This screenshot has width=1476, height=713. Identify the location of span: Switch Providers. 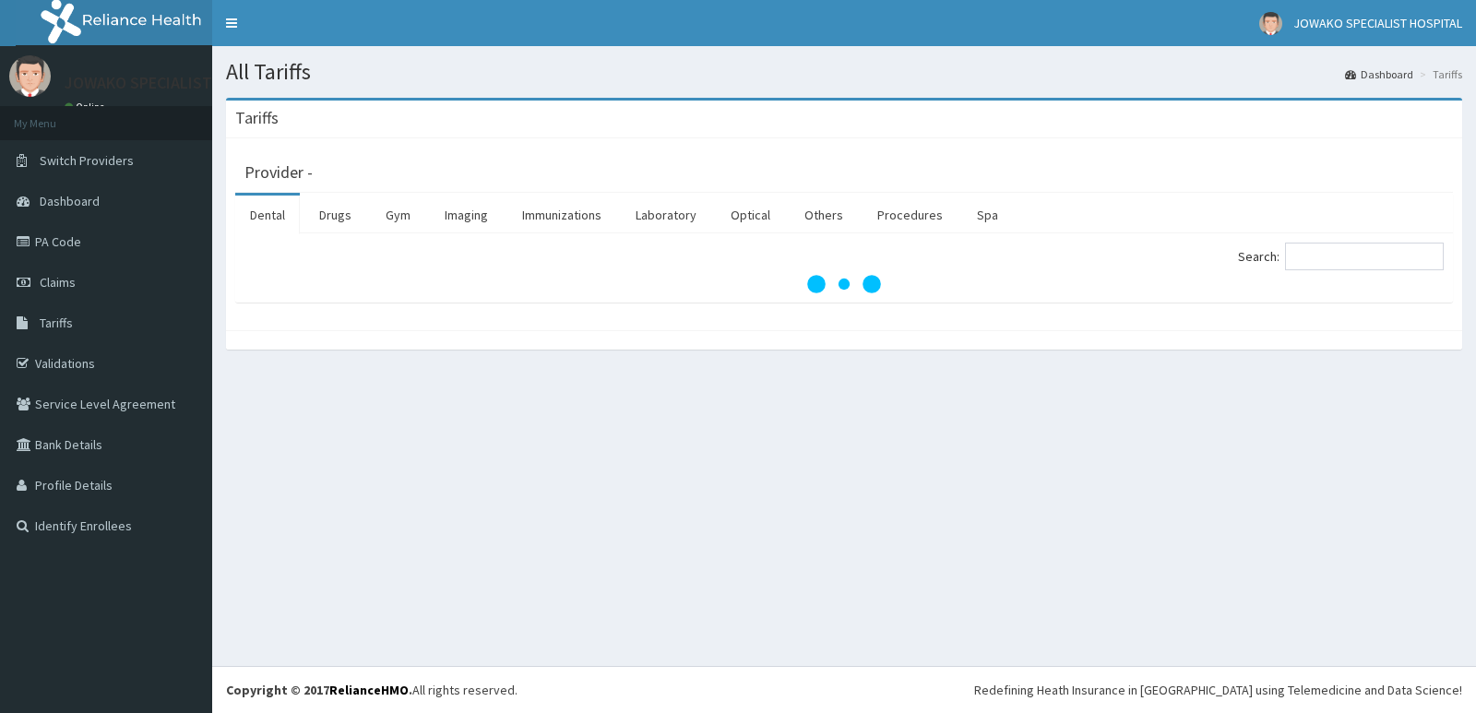
(87, 161).